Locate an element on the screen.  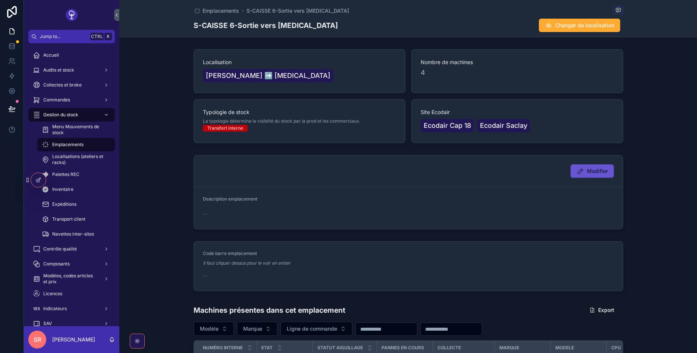
span: Inventaire is located at coordinates (63, 190).